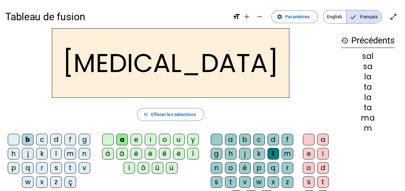 This screenshot has height=191, width=405. Describe the element at coordinates (179, 154) in the screenshot. I see `div: ë` at that location.